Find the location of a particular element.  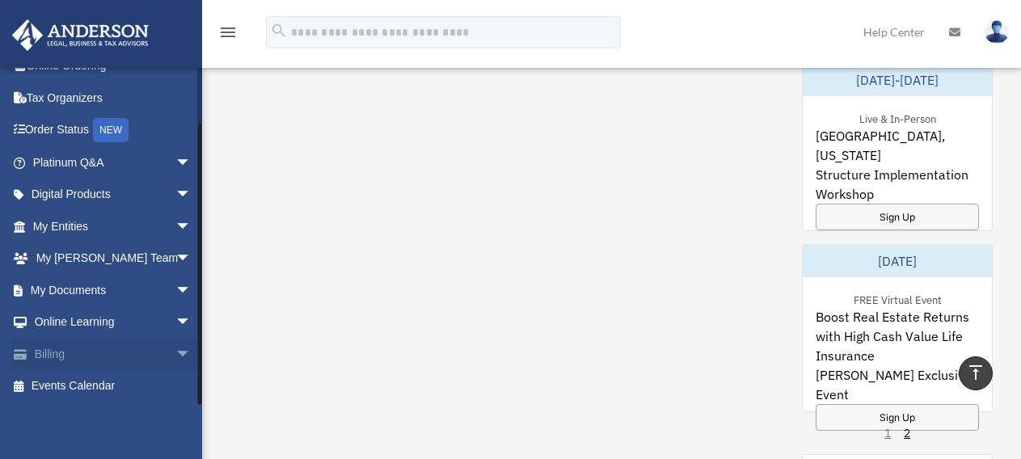

a: My Entitiesarrow_drop_down is located at coordinates (113, 226).